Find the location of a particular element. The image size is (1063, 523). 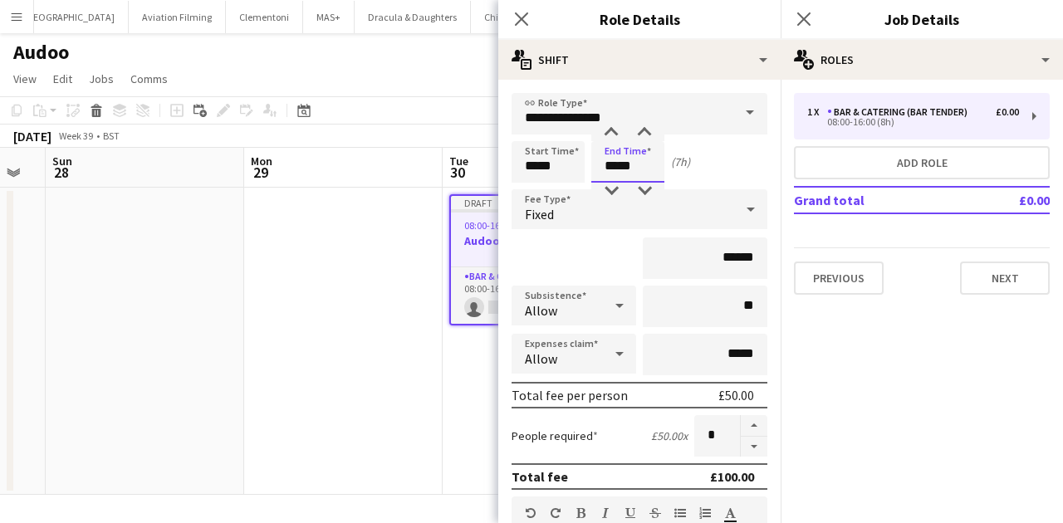

div: Shift is located at coordinates (639, 60).